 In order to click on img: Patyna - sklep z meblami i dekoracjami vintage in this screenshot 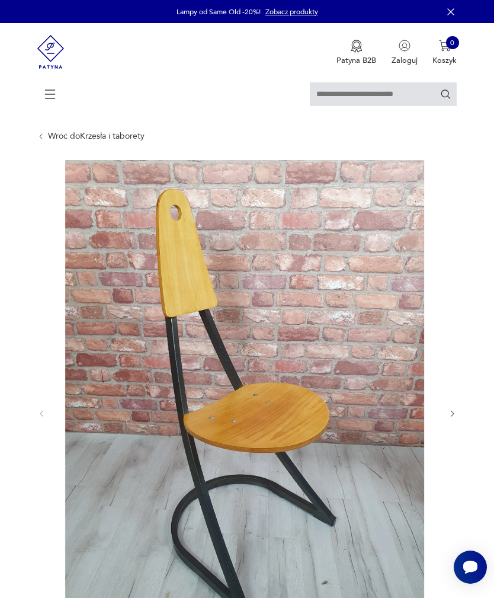, I will do `click(51, 52)`.